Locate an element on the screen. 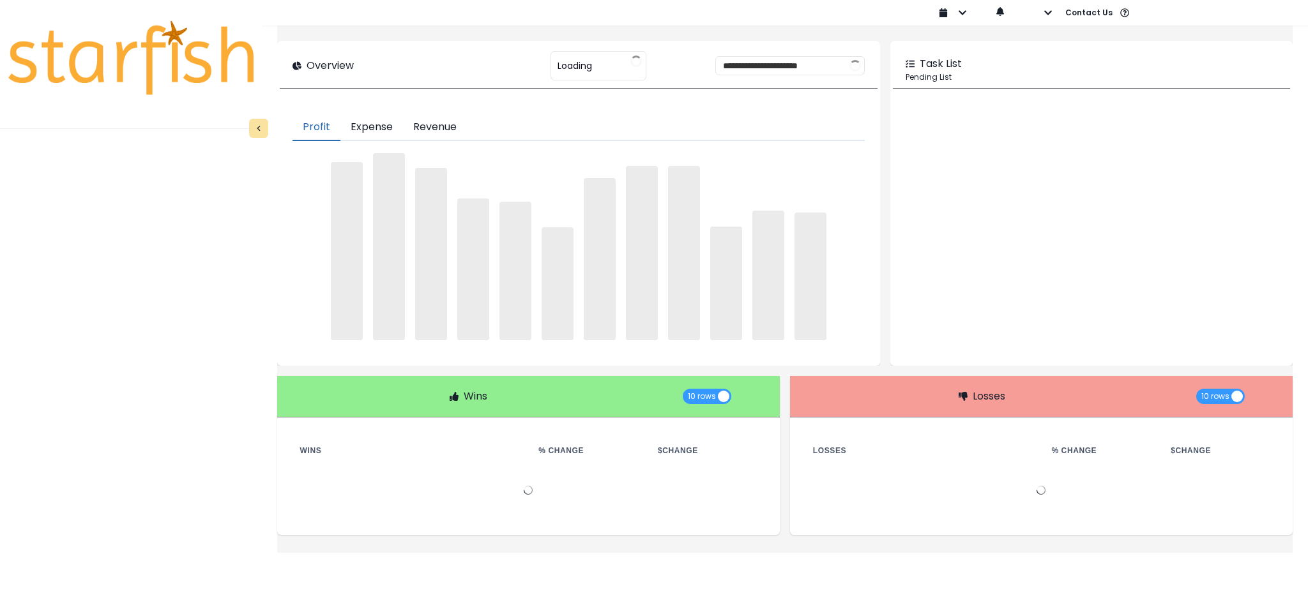  span: Loading is located at coordinates (575, 66).